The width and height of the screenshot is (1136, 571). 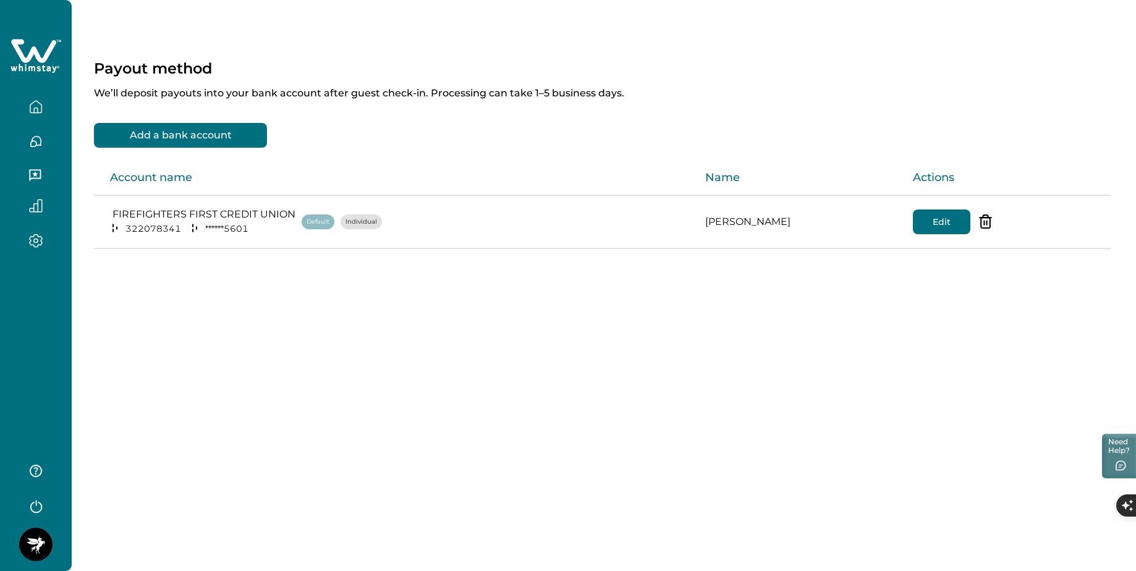 What do you see at coordinates (361, 222) in the screenshot?
I see `p: Individual` at bounding box center [361, 222].